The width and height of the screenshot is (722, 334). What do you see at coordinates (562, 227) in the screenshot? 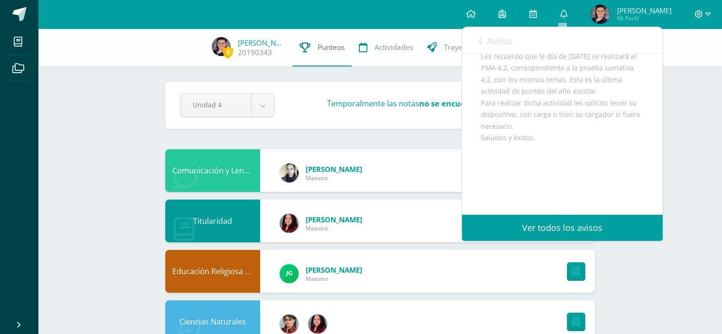
I see `a: Ver todos los avisos` at bounding box center [562, 227].